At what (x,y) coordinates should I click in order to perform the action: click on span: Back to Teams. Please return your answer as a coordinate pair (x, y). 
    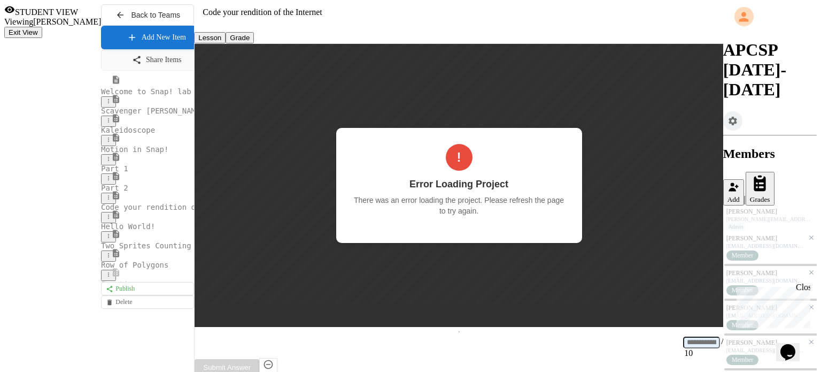
    Looking at the image, I should click on (156, 15).